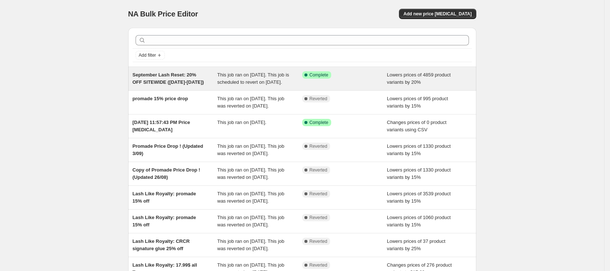  I want to click on span: Promade Price Drop ! (Updated 3/09), so click(168, 150).